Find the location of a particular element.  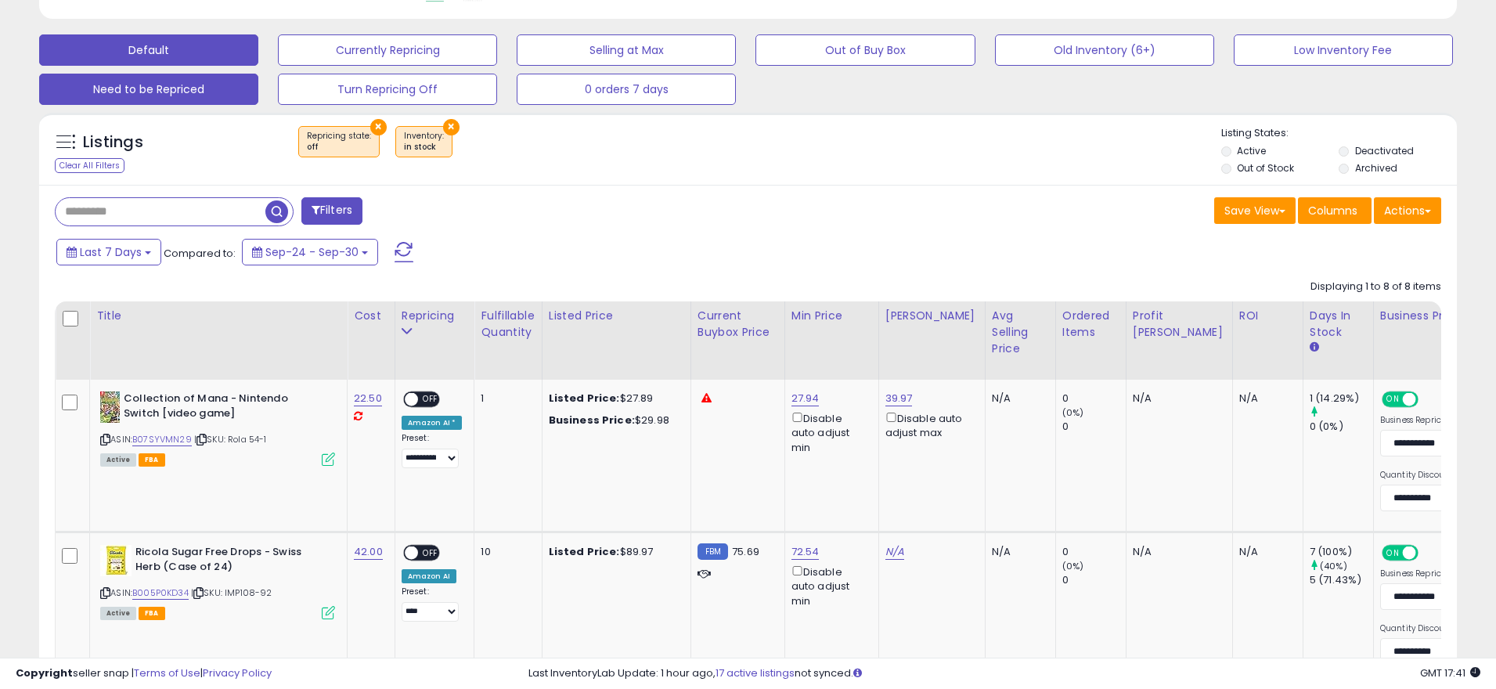

div: Listed Price is located at coordinates (616, 315).